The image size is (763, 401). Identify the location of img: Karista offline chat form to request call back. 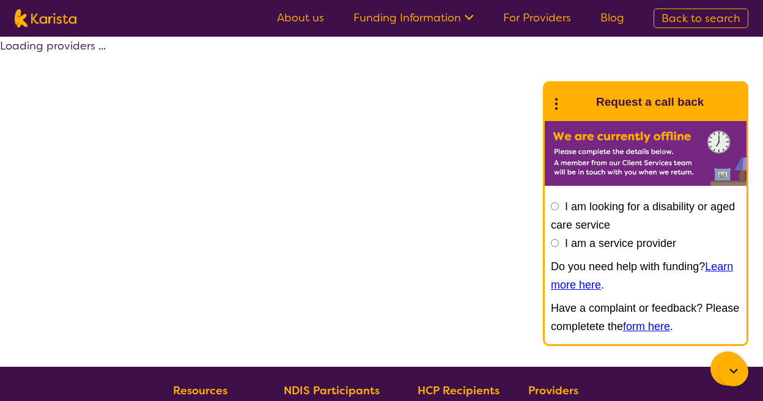
(646, 153).